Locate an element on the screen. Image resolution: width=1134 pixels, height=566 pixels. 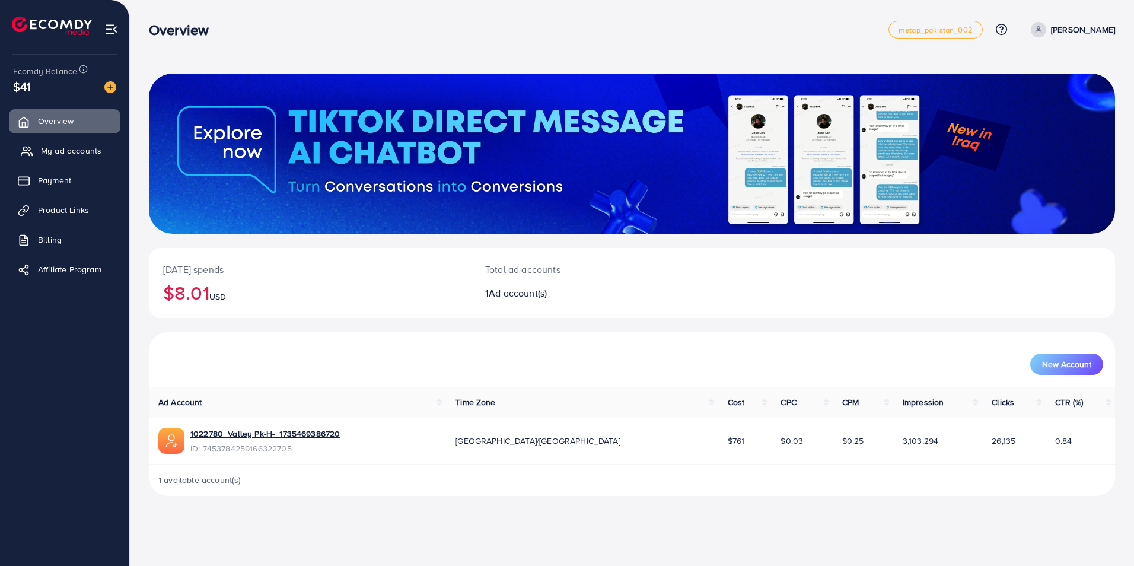
span: $761 is located at coordinates (736, 441).